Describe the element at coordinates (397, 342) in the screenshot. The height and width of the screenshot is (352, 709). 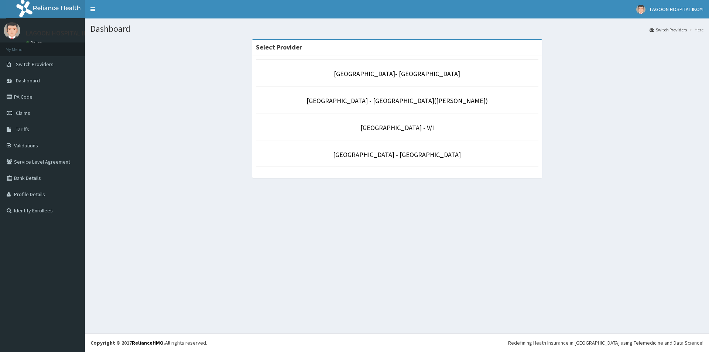
I see `footer: All rights reserved.` at that location.